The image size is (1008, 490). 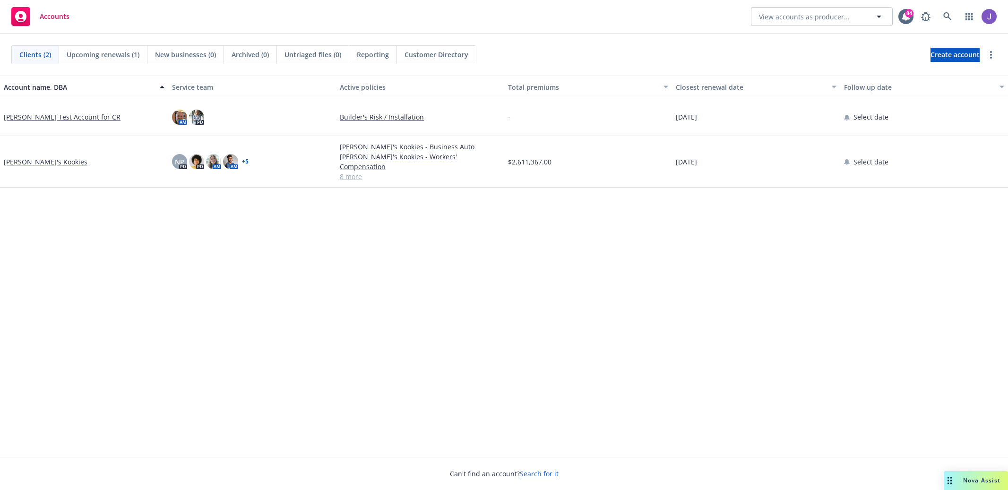 I want to click on span: View accounts as producer..., so click(x=804, y=17).